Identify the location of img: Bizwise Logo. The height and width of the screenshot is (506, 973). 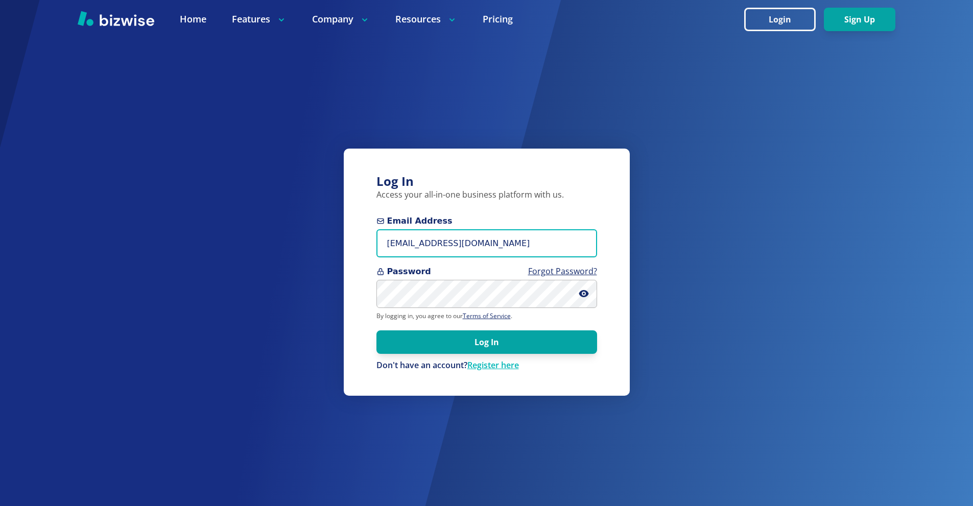
(116, 18).